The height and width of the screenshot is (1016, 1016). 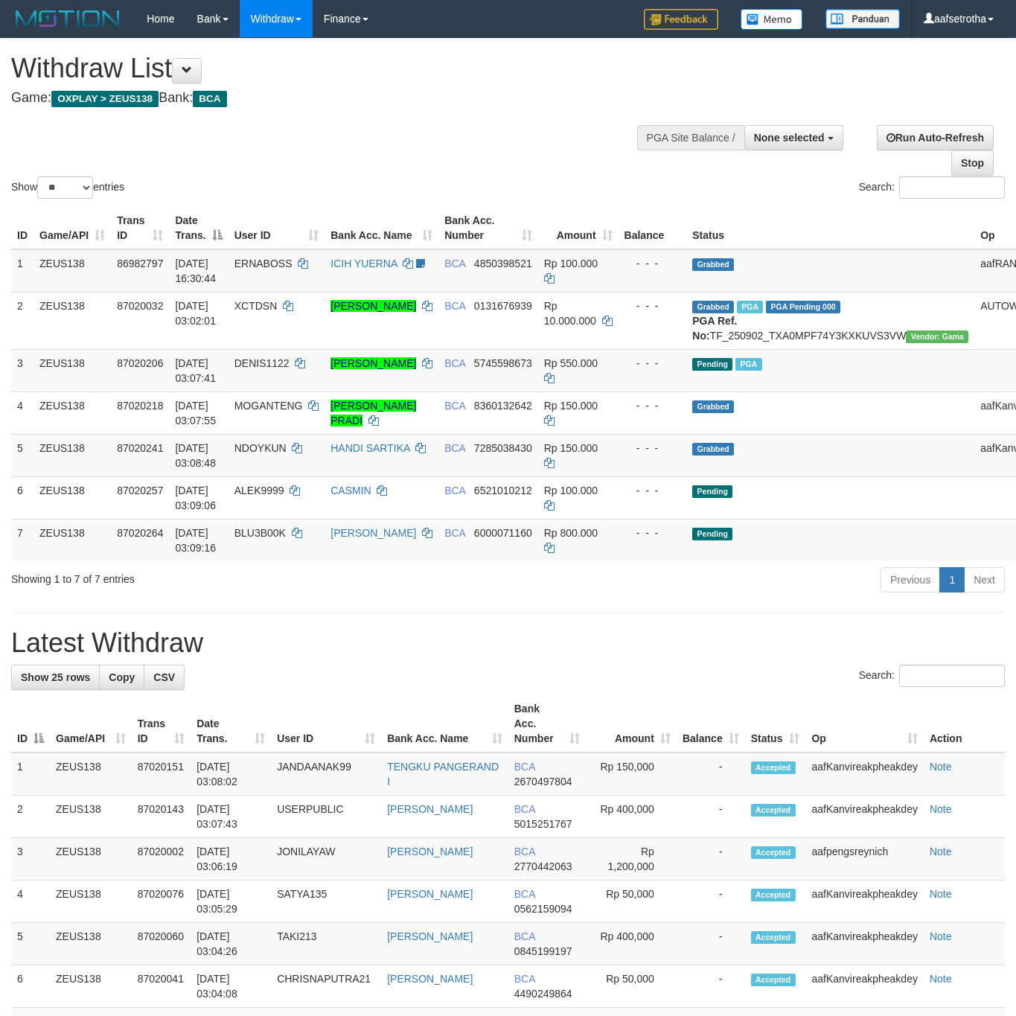 I want to click on td: 4, so click(x=22, y=412).